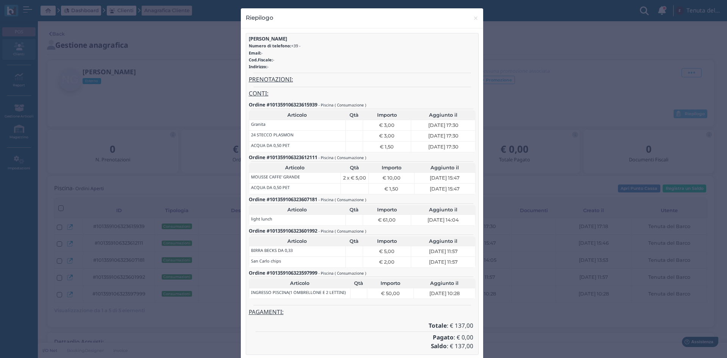 The height and width of the screenshot is (358, 727). What do you see at coordinates (390, 293) in the screenshot?
I see `span: € 50,00` at bounding box center [390, 293].